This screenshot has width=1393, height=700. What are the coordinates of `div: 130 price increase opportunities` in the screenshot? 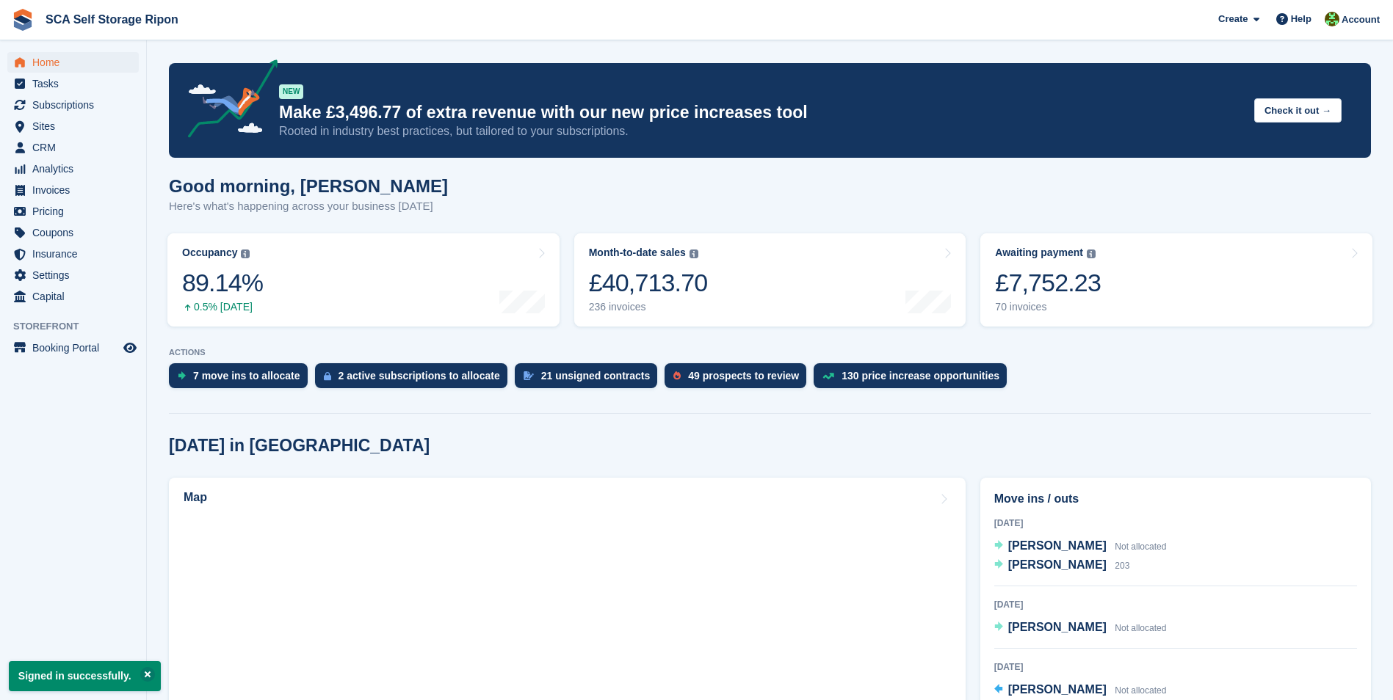 It's located at (920, 376).